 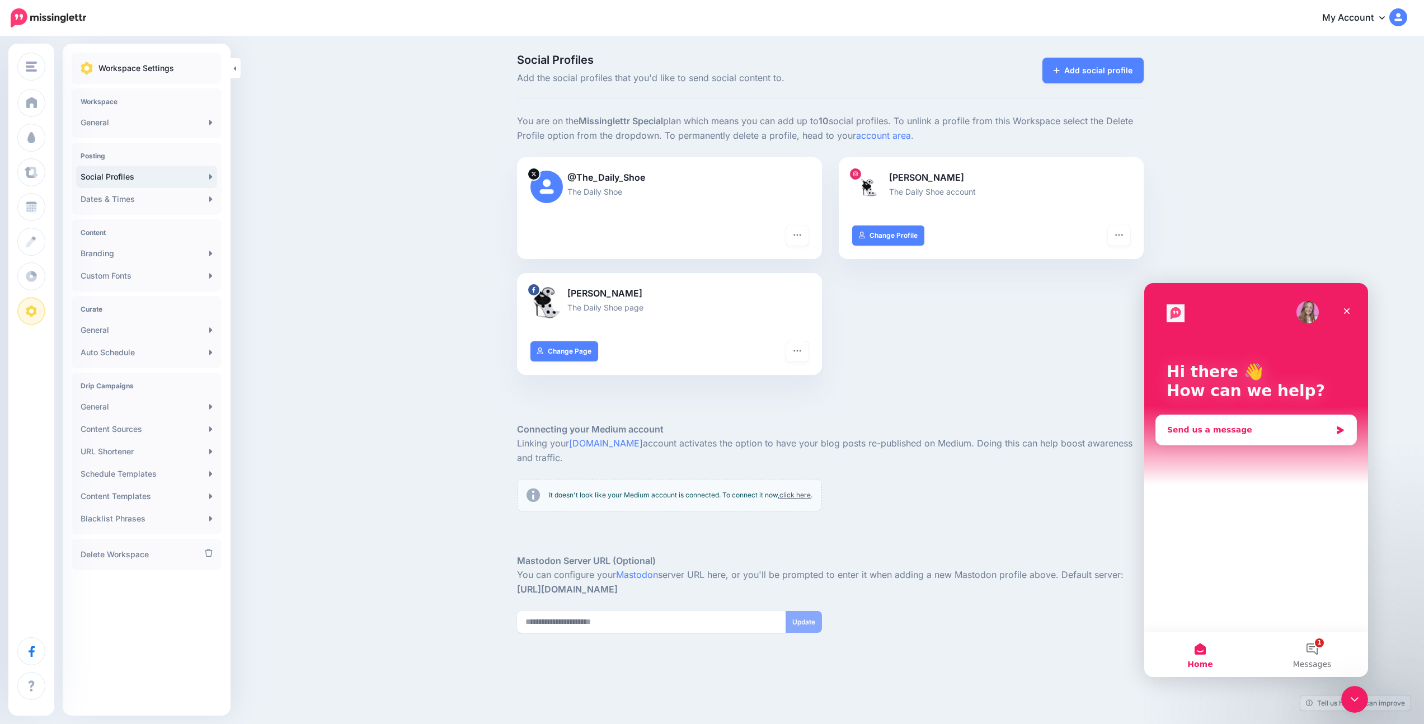 I want to click on h5: Connecting your Medium account, so click(x=831, y=429).